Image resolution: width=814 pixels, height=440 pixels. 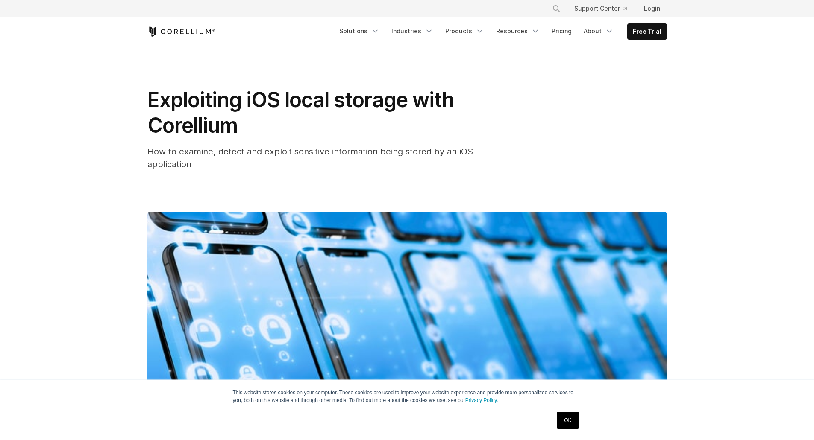 I want to click on a: Pricing, so click(x=561, y=31).